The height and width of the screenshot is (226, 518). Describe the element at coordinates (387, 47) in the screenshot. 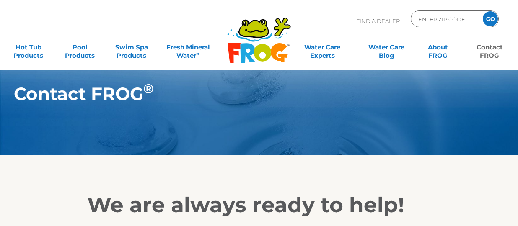

I see `a: Water CareBlog` at that location.